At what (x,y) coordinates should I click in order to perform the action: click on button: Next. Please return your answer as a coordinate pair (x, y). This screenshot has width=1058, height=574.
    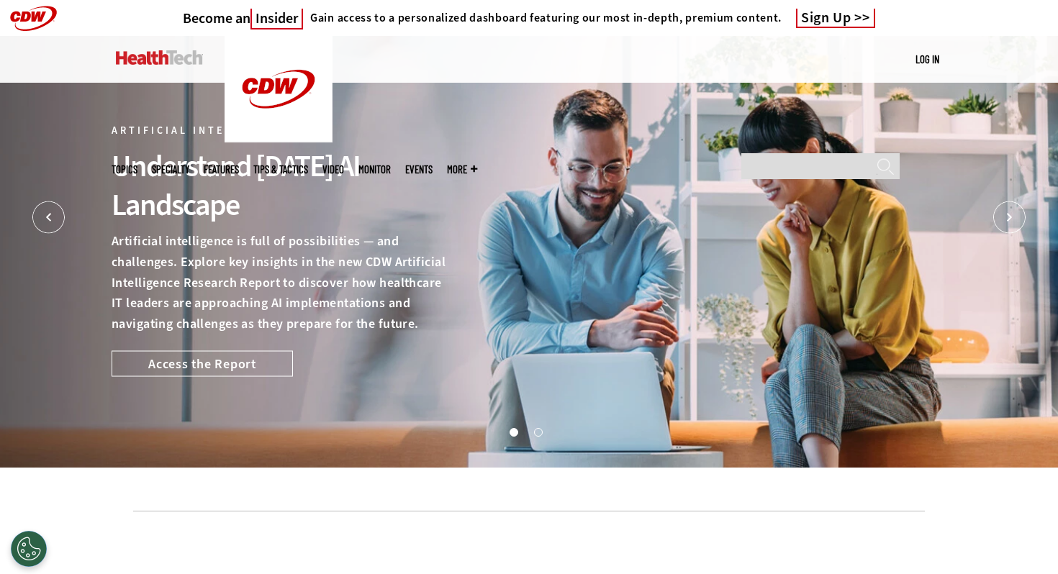
    Looking at the image, I should click on (1009, 217).